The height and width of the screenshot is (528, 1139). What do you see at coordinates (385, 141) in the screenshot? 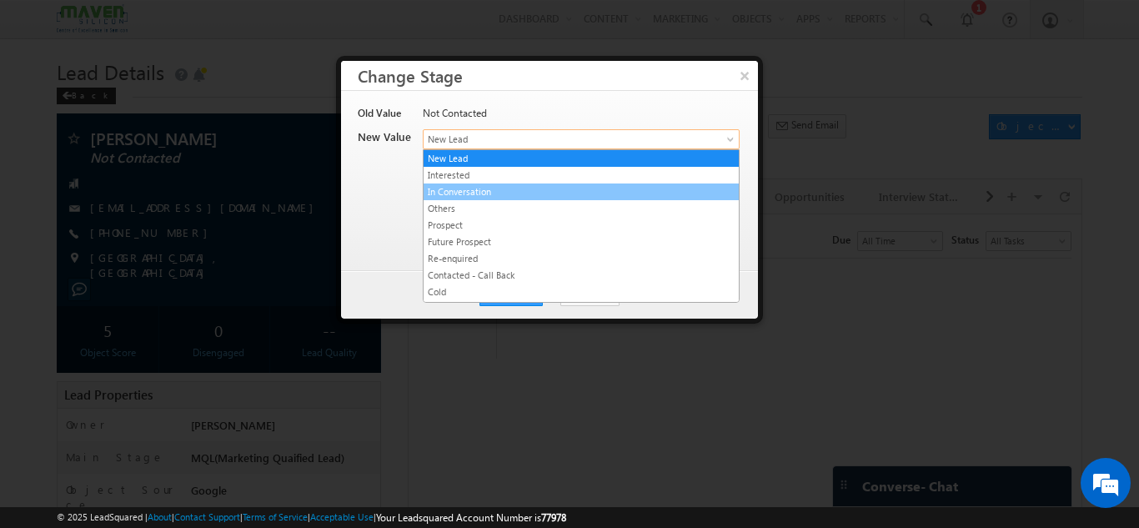
I see `div: New Value` at bounding box center [385, 141].